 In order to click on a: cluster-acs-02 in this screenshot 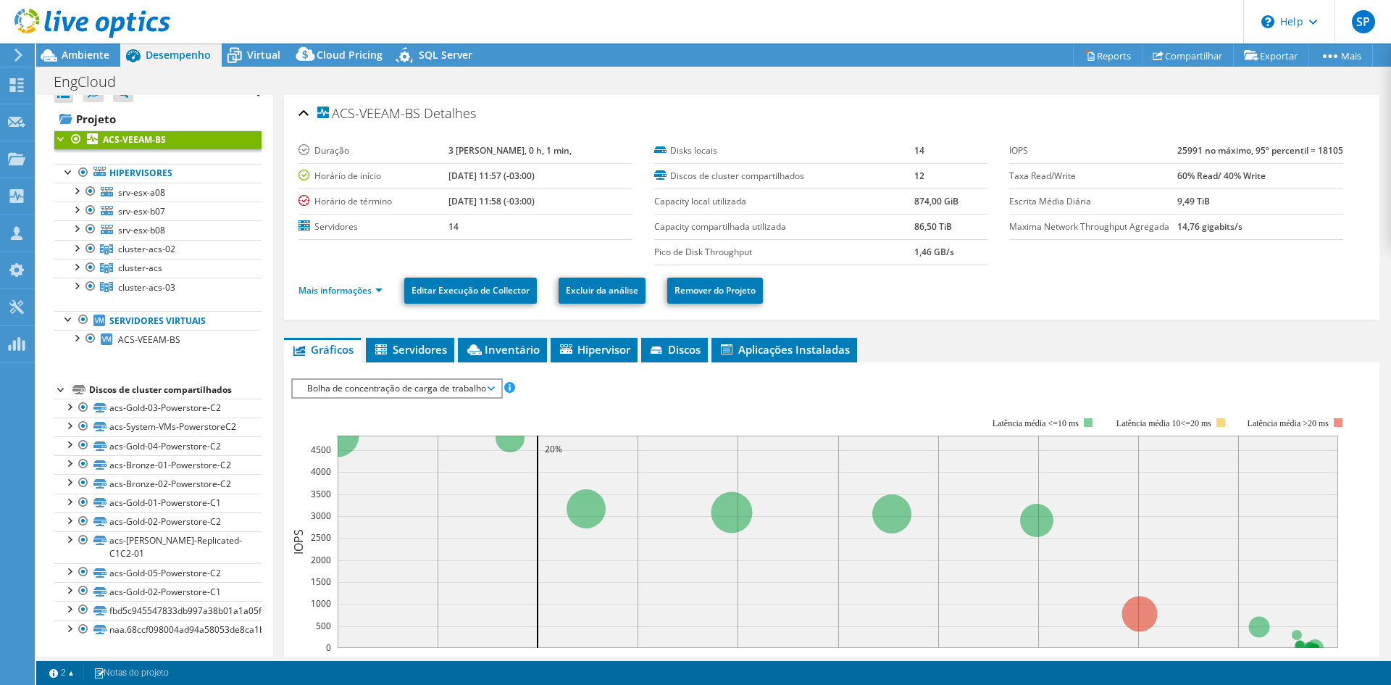, I will do `click(158, 249)`.